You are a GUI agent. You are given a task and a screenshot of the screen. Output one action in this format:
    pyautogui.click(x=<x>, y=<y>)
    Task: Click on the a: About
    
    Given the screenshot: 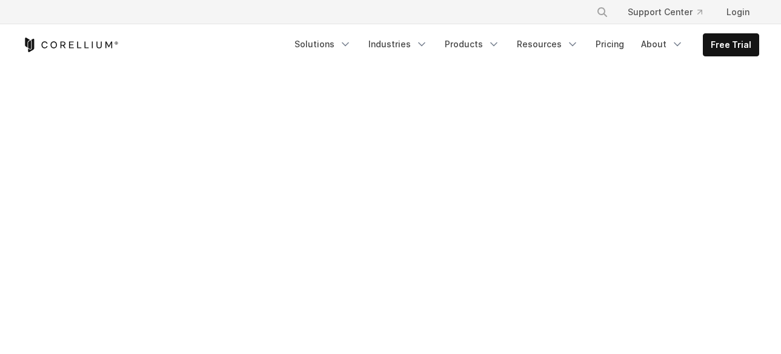 What is the action you would take?
    pyautogui.click(x=662, y=44)
    